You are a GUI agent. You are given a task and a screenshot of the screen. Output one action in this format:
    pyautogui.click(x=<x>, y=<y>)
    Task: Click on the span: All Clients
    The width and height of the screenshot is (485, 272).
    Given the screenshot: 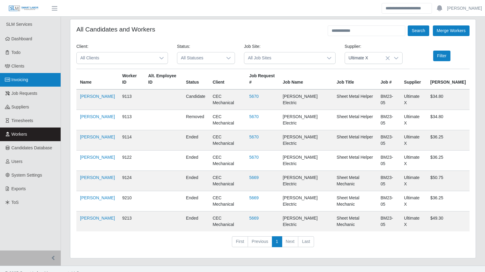 What is the action you would take?
    pyautogui.click(x=116, y=58)
    